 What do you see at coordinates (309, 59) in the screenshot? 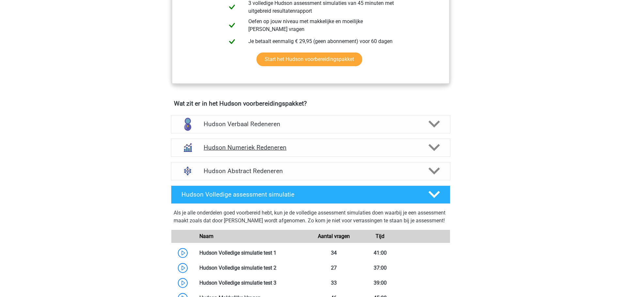
I see `a: Start het Hudson voorbereidingspakket` at bounding box center [309, 59].